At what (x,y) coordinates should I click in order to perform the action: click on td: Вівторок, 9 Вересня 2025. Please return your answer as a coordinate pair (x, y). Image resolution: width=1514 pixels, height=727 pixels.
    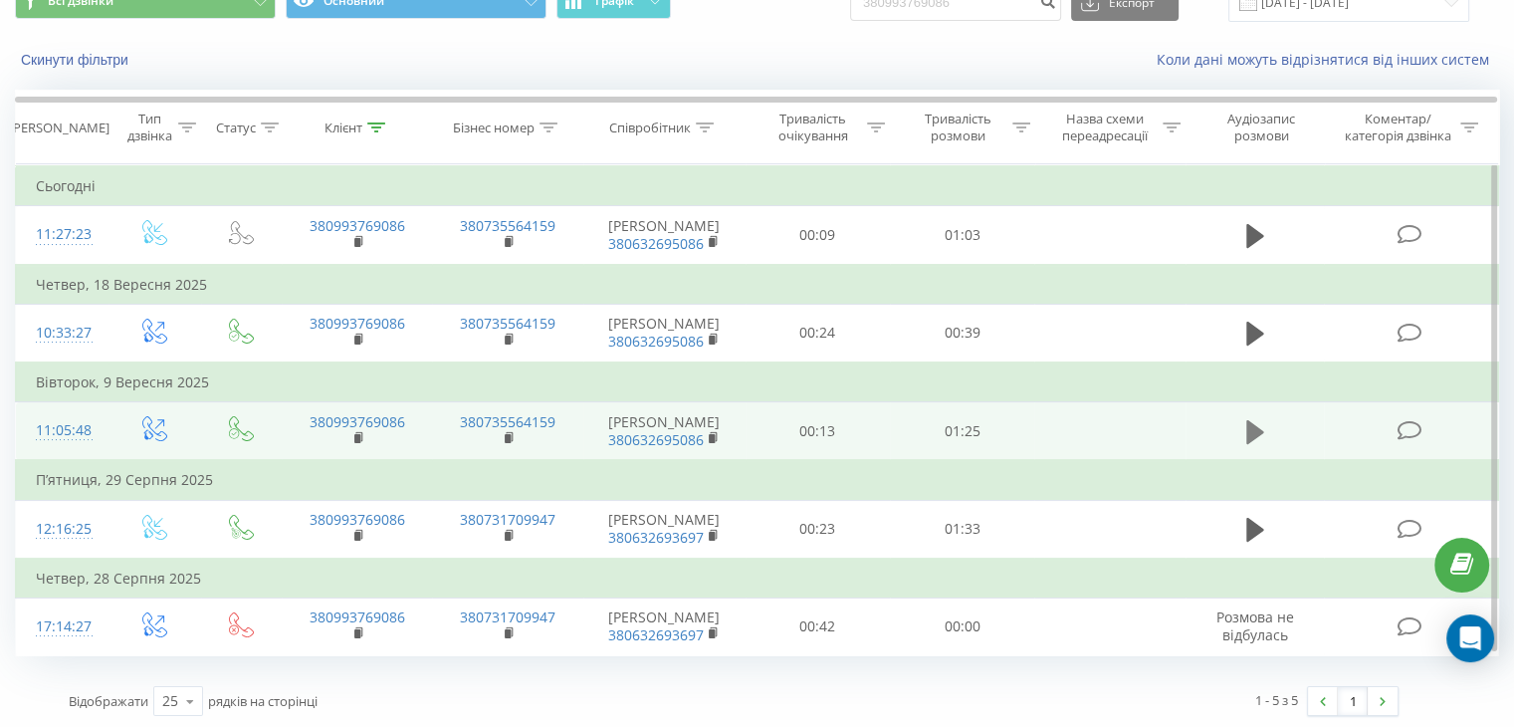
    Looking at the image, I should click on (757, 382).